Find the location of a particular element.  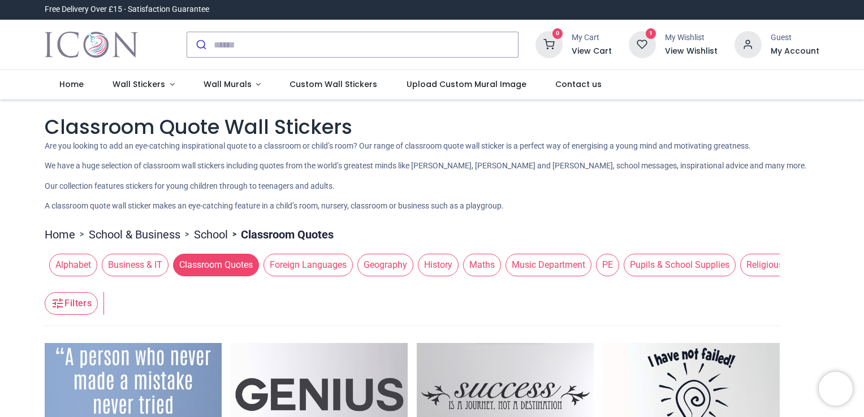

div: Guest is located at coordinates (795, 38).